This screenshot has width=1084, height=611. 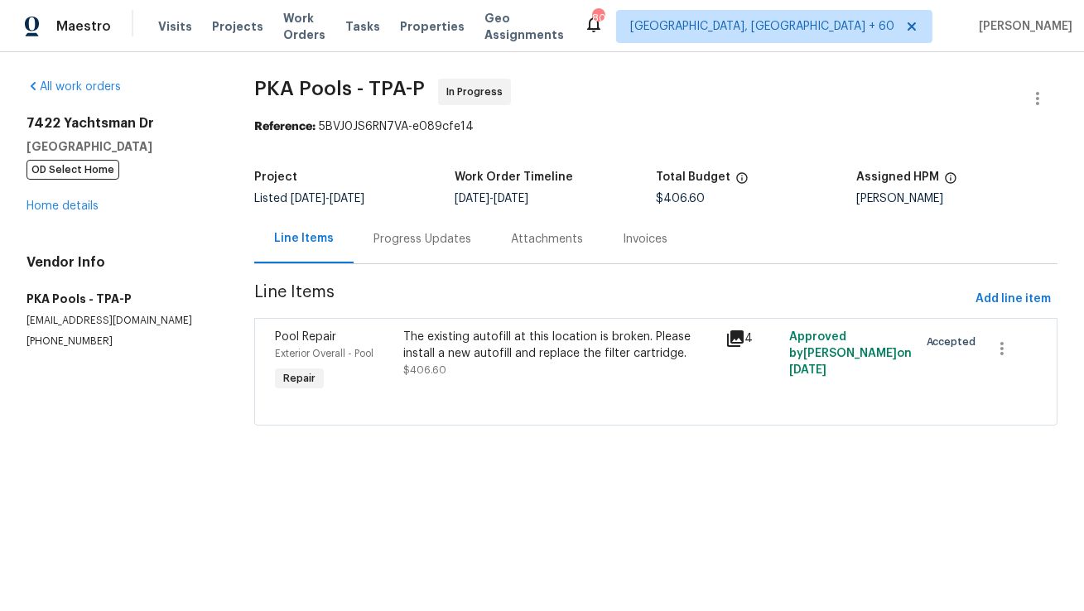 I want to click on span: The total cost of line items that have been proposed by Opendoor. This sum includes line items th..., so click(x=742, y=182).